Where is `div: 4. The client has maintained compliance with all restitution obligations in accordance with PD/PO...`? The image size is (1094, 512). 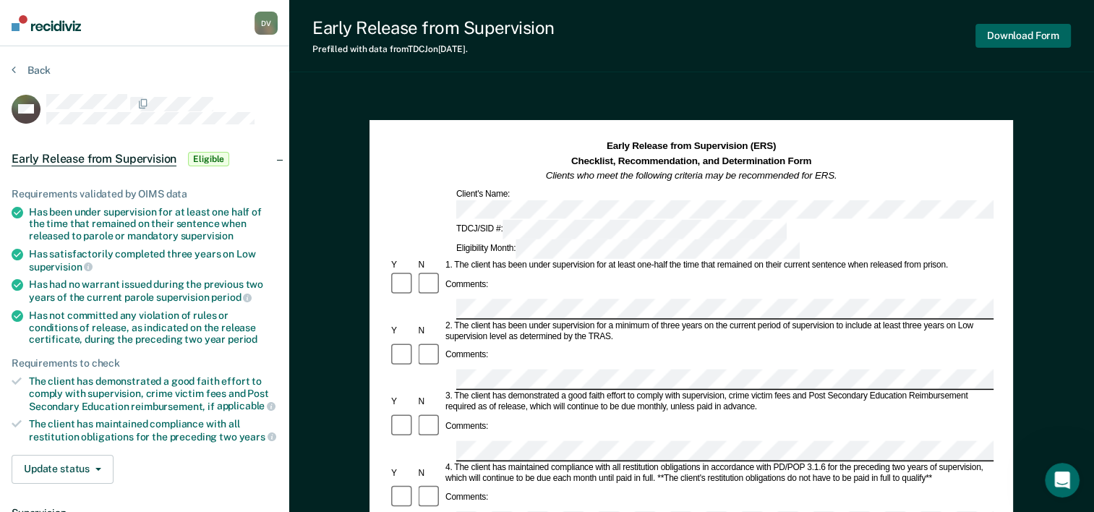
div: 4. The client has maintained compliance with all restitution obligations in accordance with PD/PO... is located at coordinates (718, 473).